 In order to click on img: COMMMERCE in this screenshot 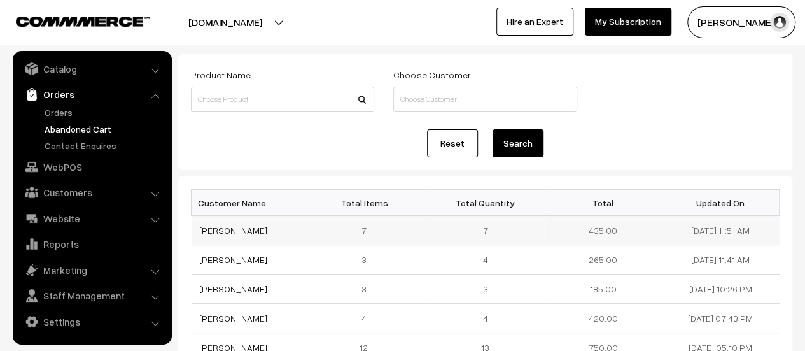, I will do `click(83, 21)`.